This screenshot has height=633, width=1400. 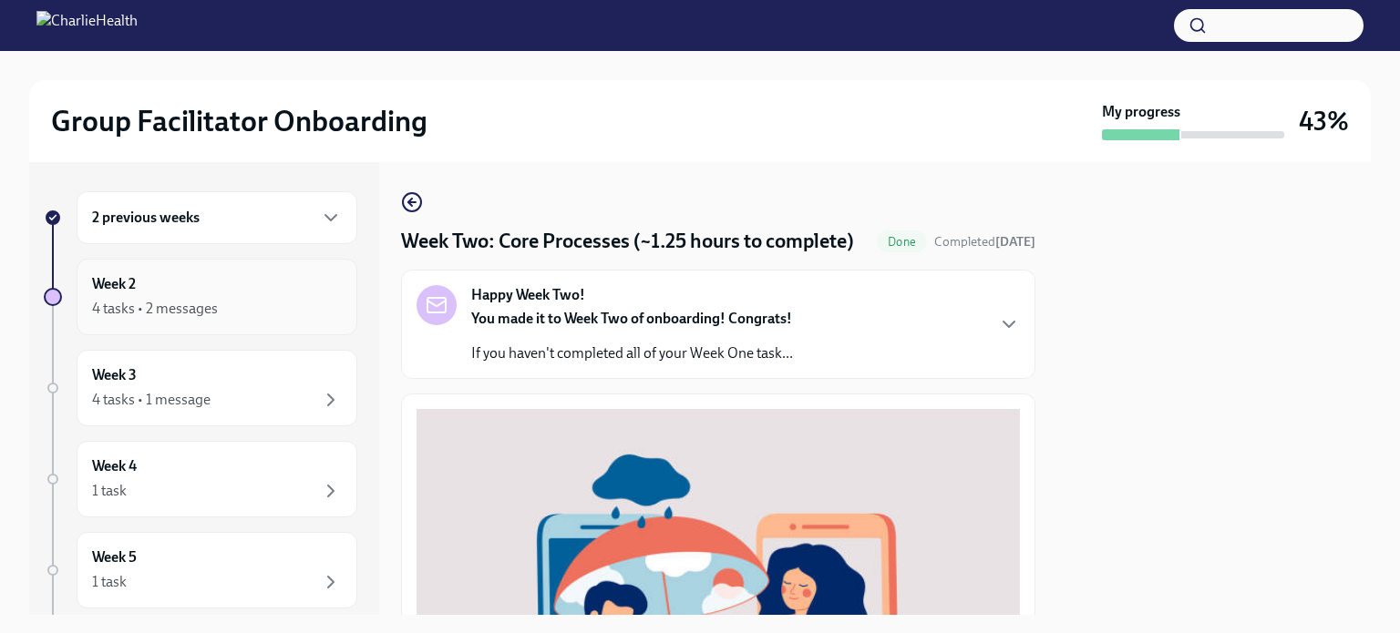 I want to click on h6: Week 4, so click(x=114, y=467).